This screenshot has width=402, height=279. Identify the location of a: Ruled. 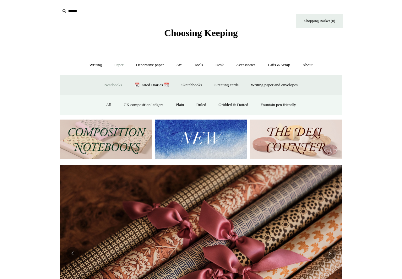
(201, 105).